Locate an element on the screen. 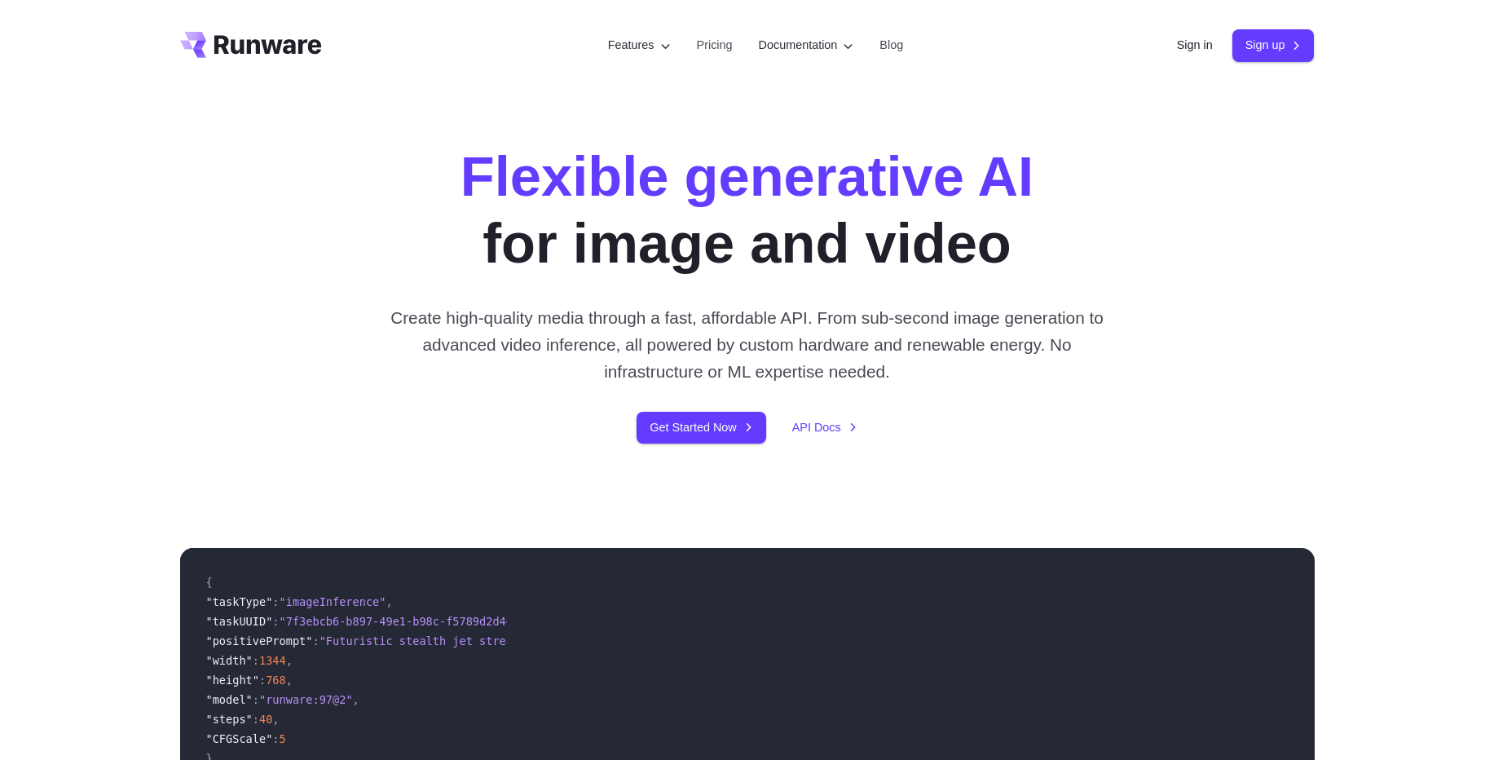 The width and height of the screenshot is (1494, 760). h1: for image and video is located at coordinates (747, 210).